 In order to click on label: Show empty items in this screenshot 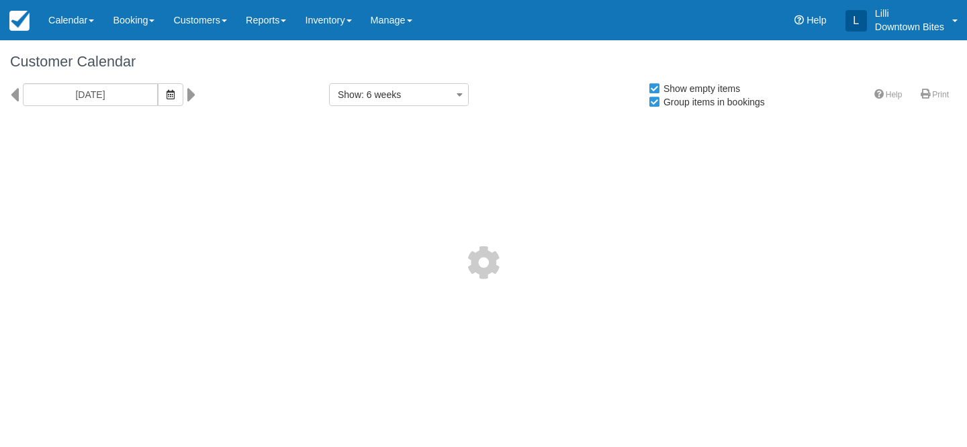, I will do `click(698, 89)`.